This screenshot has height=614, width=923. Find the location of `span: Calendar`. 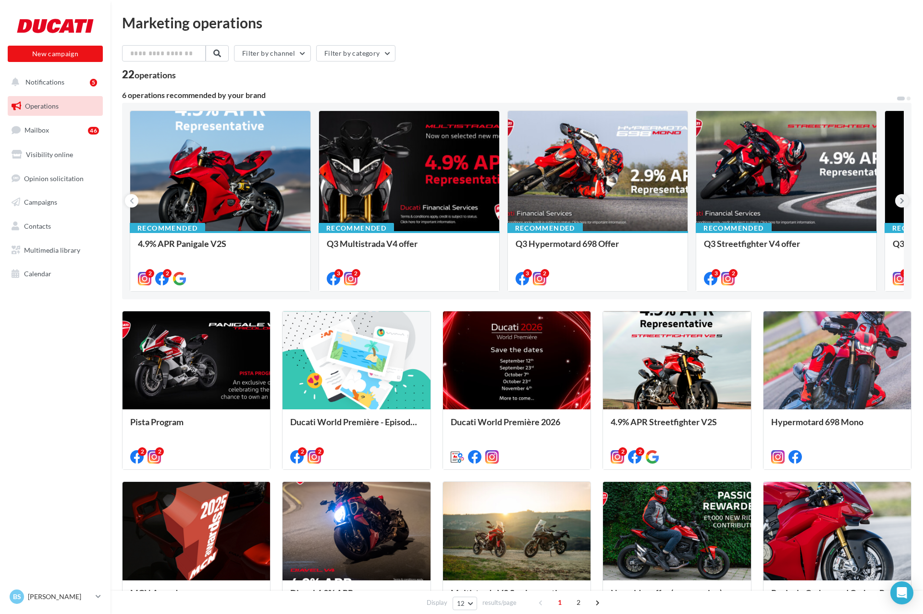

span: Calendar is located at coordinates (37, 273).